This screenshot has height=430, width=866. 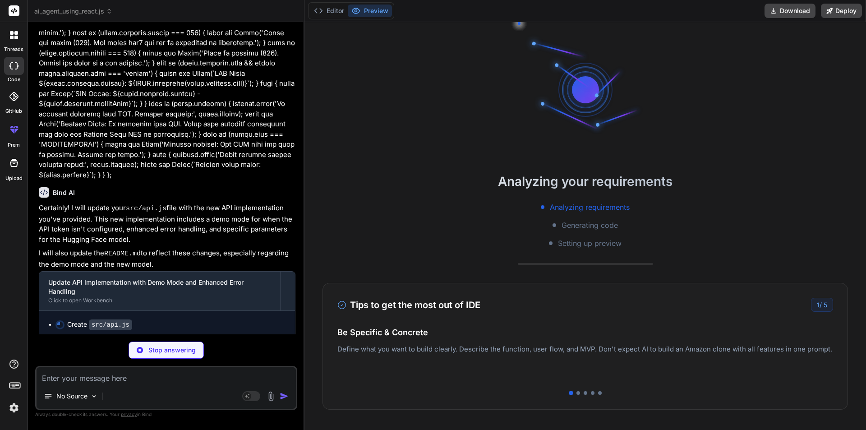 I want to click on label: code, so click(x=14, y=79).